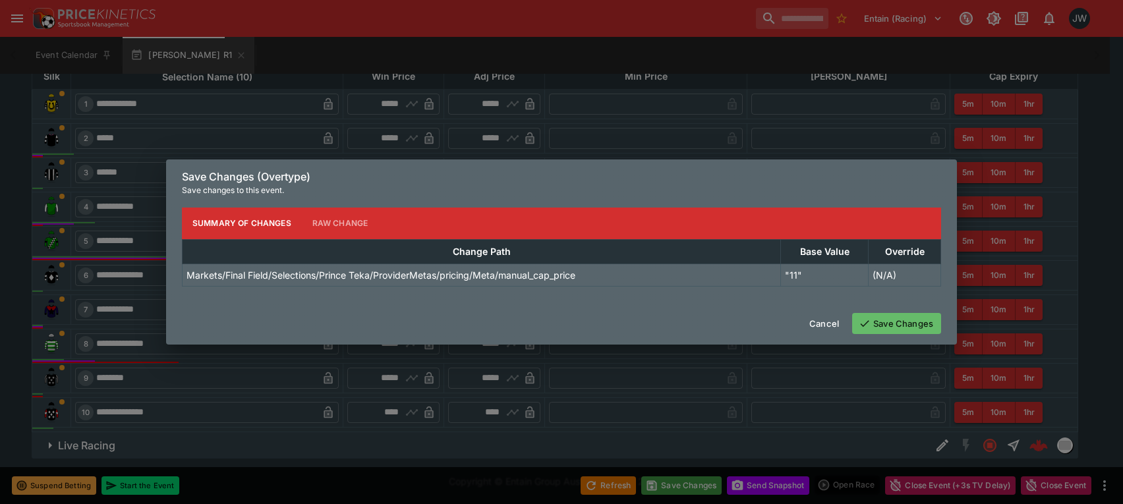 The image size is (1123, 504). What do you see at coordinates (897, 324) in the screenshot?
I see `button: Save Changes` at bounding box center [897, 324].